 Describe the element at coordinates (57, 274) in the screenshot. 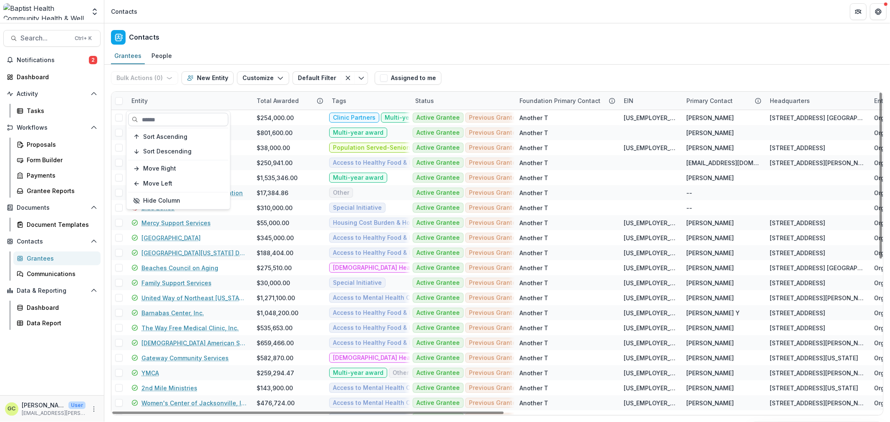

I see `a: Communications` at that location.